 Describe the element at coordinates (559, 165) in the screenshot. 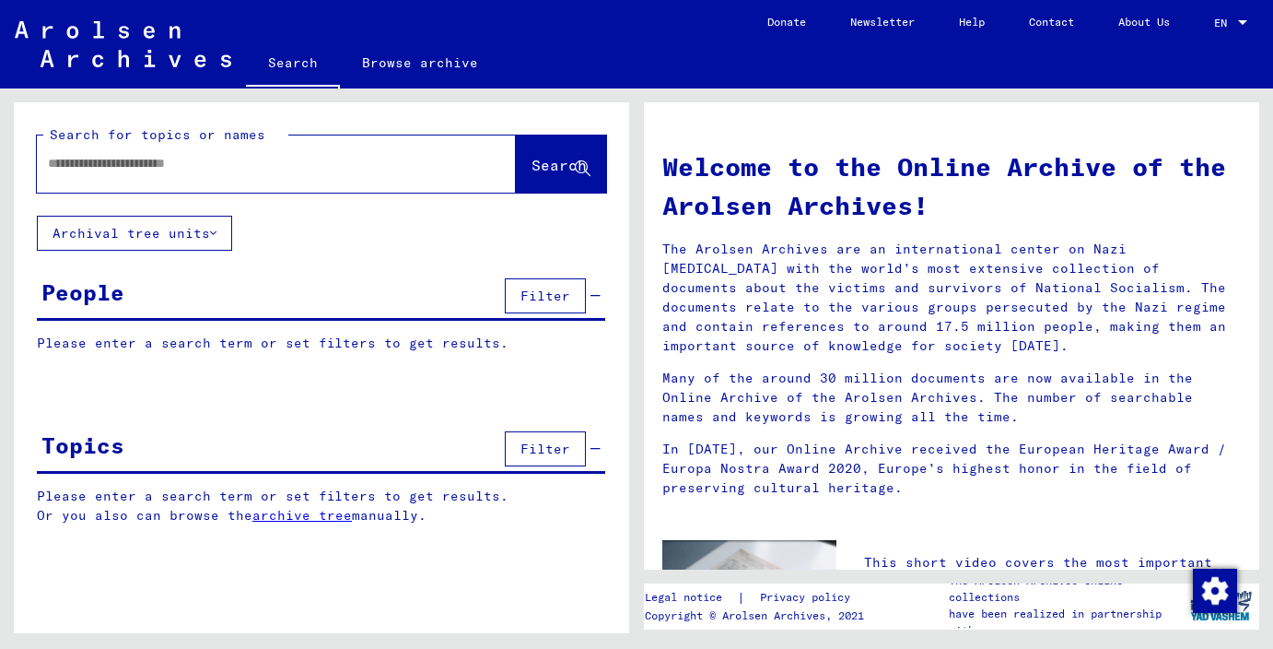

I see `span: Search` at that location.